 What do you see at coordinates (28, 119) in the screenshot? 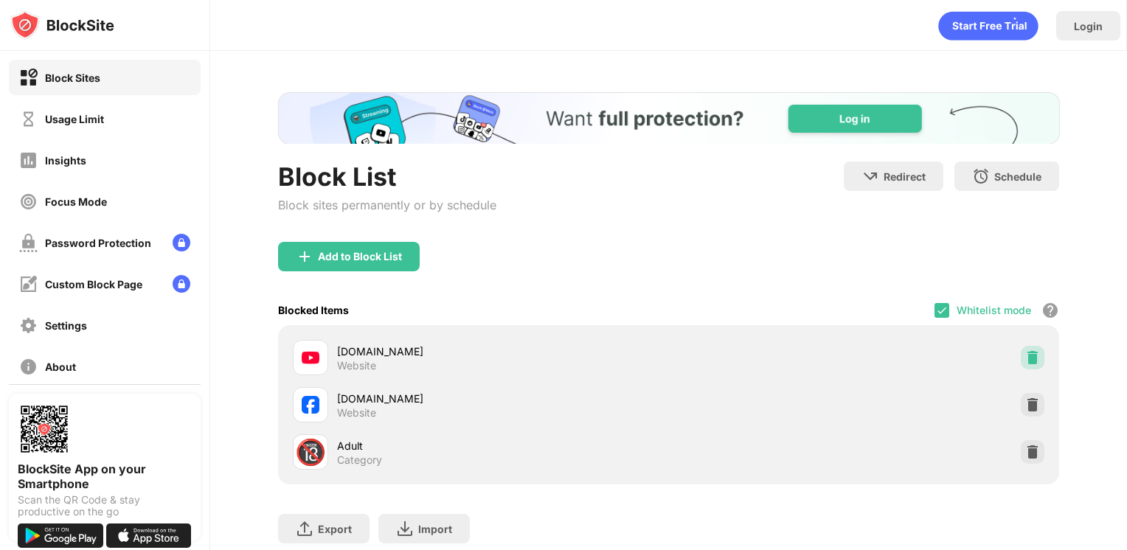
I see `img: time-usage-off.svg` at bounding box center [28, 119].